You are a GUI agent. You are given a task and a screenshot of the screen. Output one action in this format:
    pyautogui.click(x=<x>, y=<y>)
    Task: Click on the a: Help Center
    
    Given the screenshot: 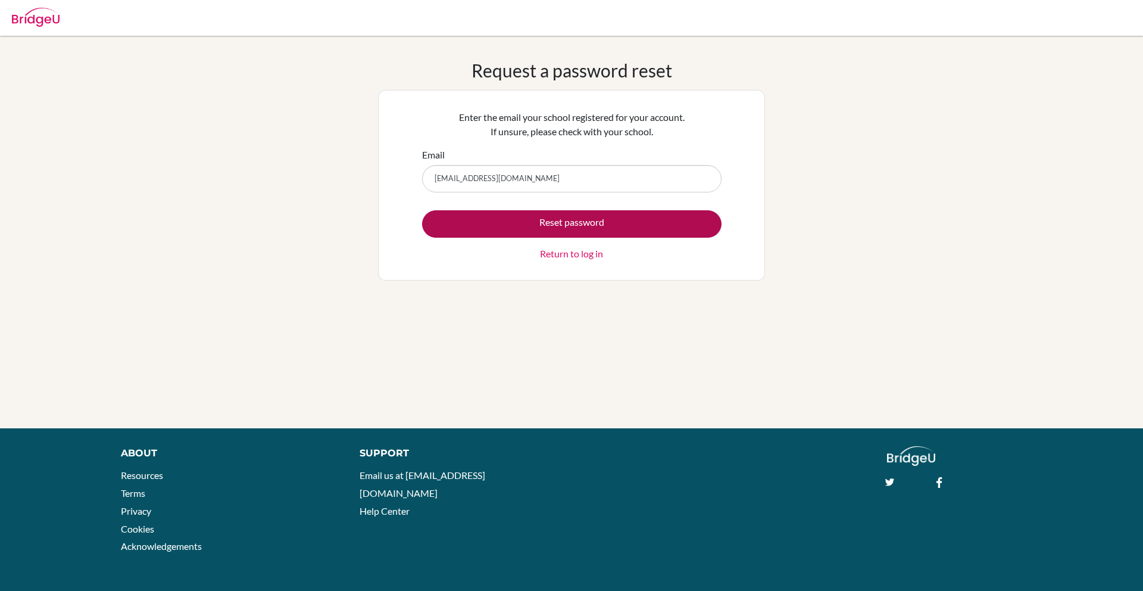 What is the action you would take?
    pyautogui.click(x=385, y=510)
    